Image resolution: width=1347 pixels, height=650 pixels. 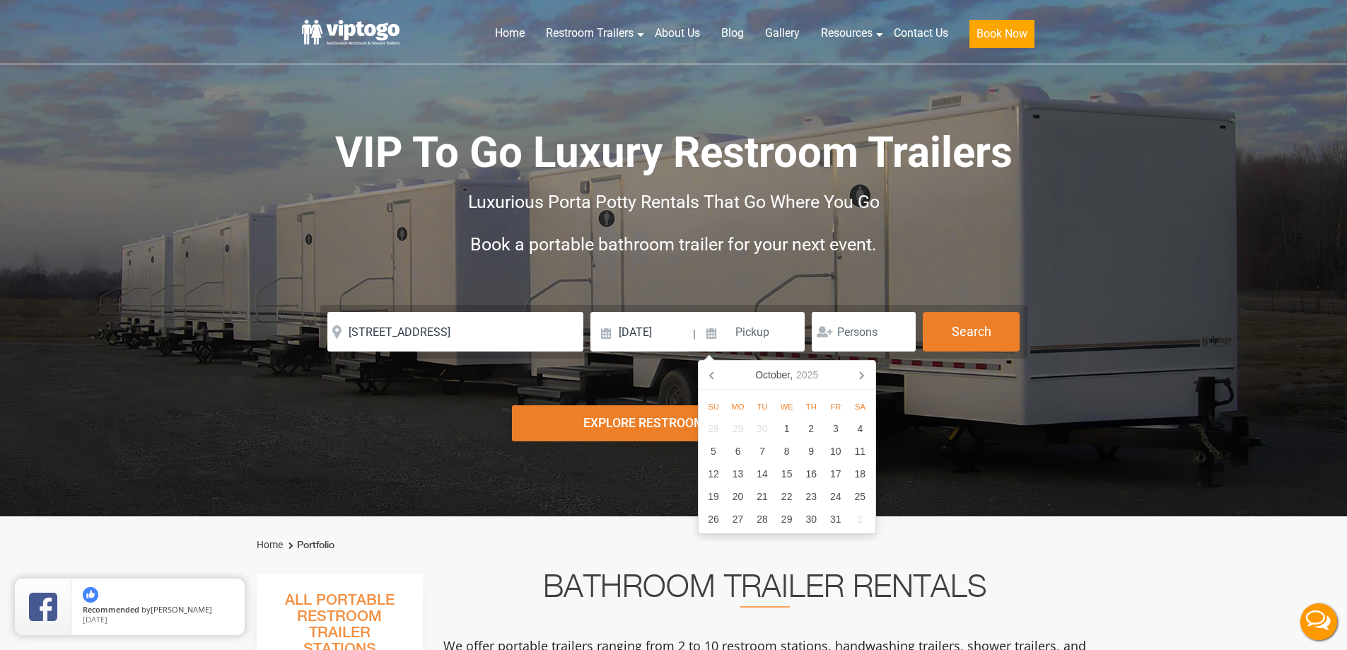 I want to click on div: October,, so click(x=786, y=375).